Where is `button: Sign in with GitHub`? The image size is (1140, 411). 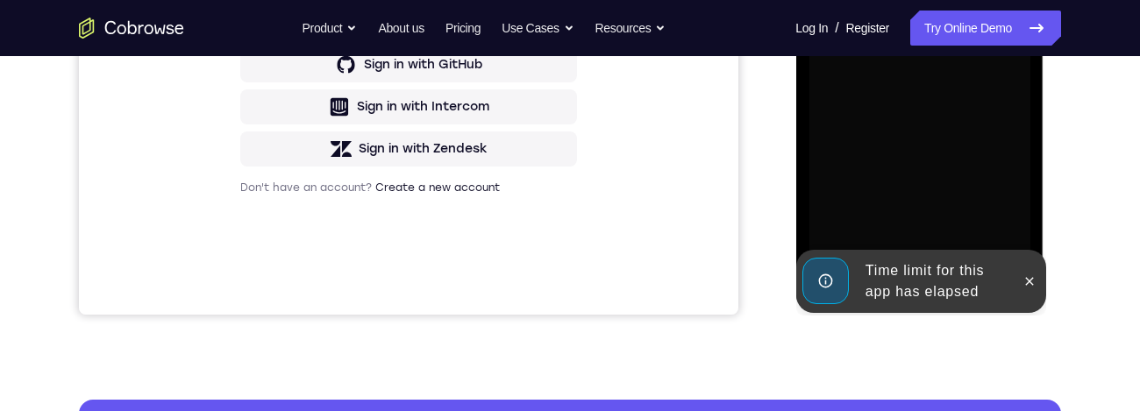 button: Sign in with GitHub is located at coordinates (330, 338).